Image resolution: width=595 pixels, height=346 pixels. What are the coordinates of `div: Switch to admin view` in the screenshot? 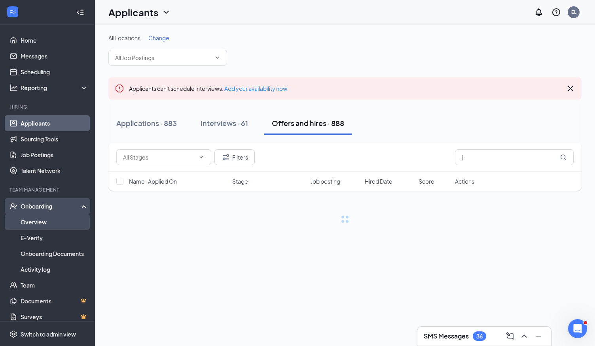 It's located at (48, 334).